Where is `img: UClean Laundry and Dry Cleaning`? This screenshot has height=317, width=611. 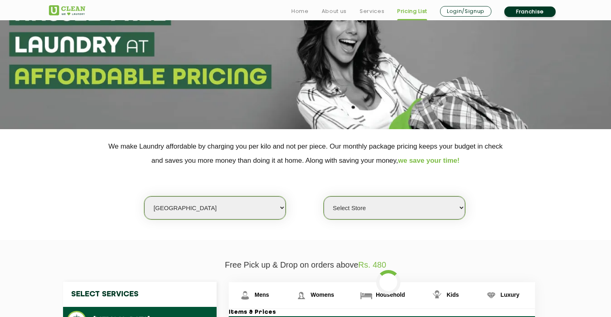
img: UClean Laundry and Dry Cleaning is located at coordinates (67, 10).